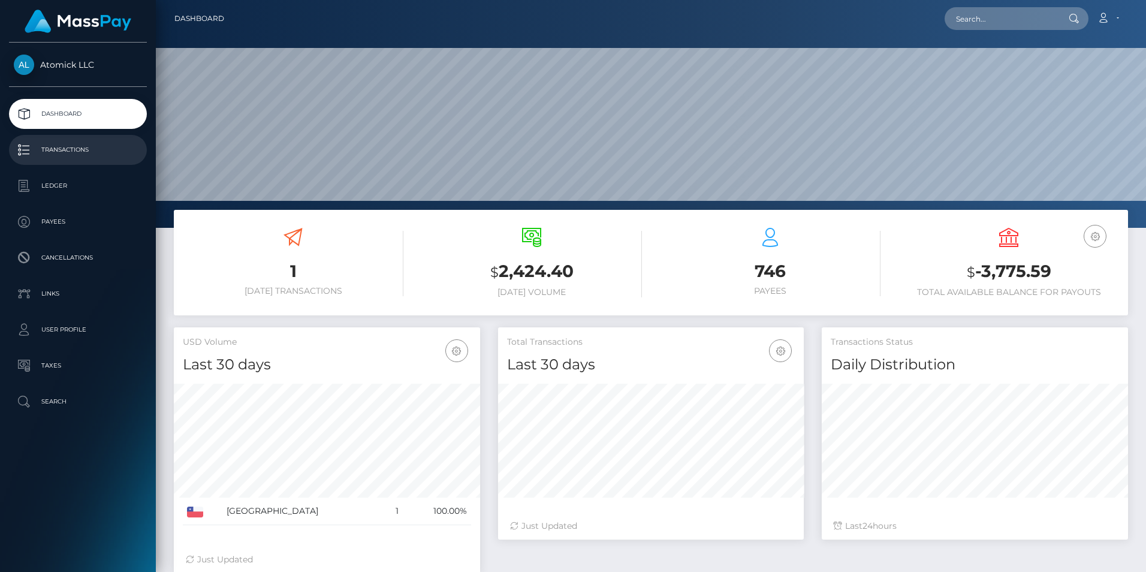  Describe the element at coordinates (770, 271) in the screenshot. I see `h3: 746` at that location.